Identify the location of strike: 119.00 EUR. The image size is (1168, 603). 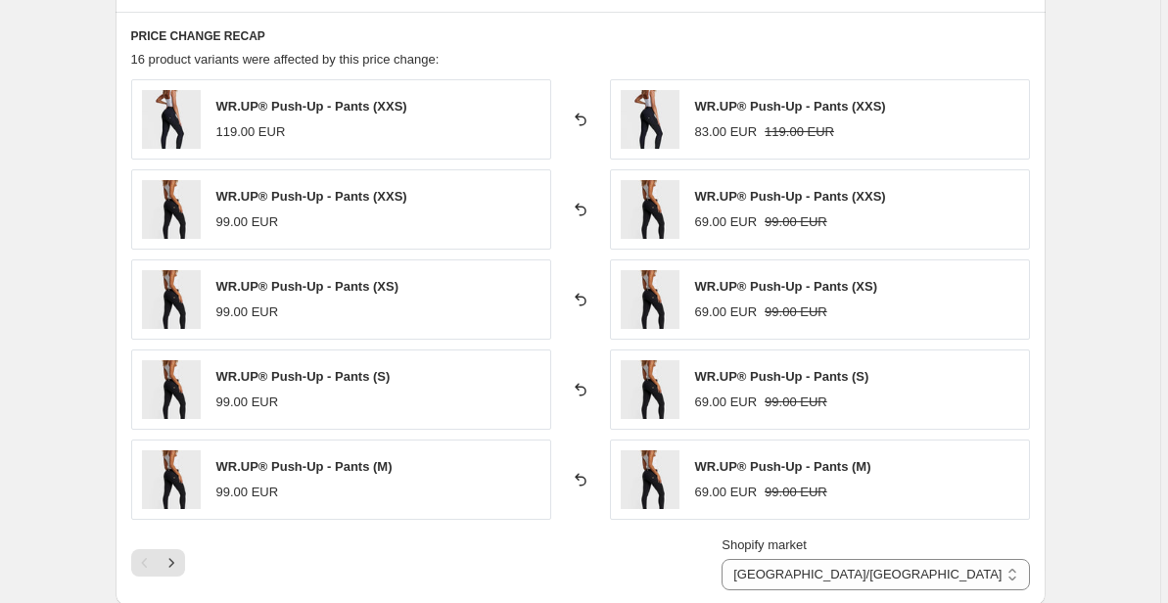
(799, 132).